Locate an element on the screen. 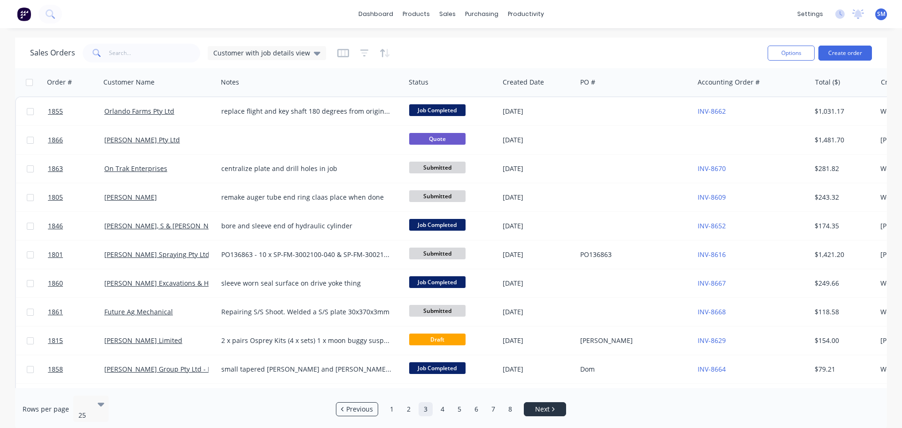 This screenshot has width=902, height=428. span: Quote is located at coordinates (437, 139).